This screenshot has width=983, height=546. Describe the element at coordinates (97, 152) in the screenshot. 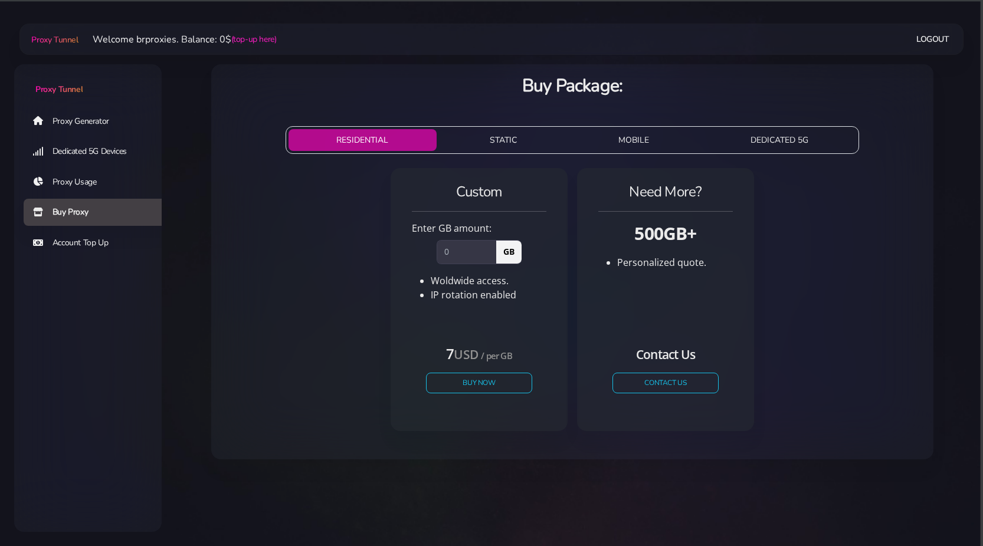

I see `a: Dedicated 5G Devices` at that location.